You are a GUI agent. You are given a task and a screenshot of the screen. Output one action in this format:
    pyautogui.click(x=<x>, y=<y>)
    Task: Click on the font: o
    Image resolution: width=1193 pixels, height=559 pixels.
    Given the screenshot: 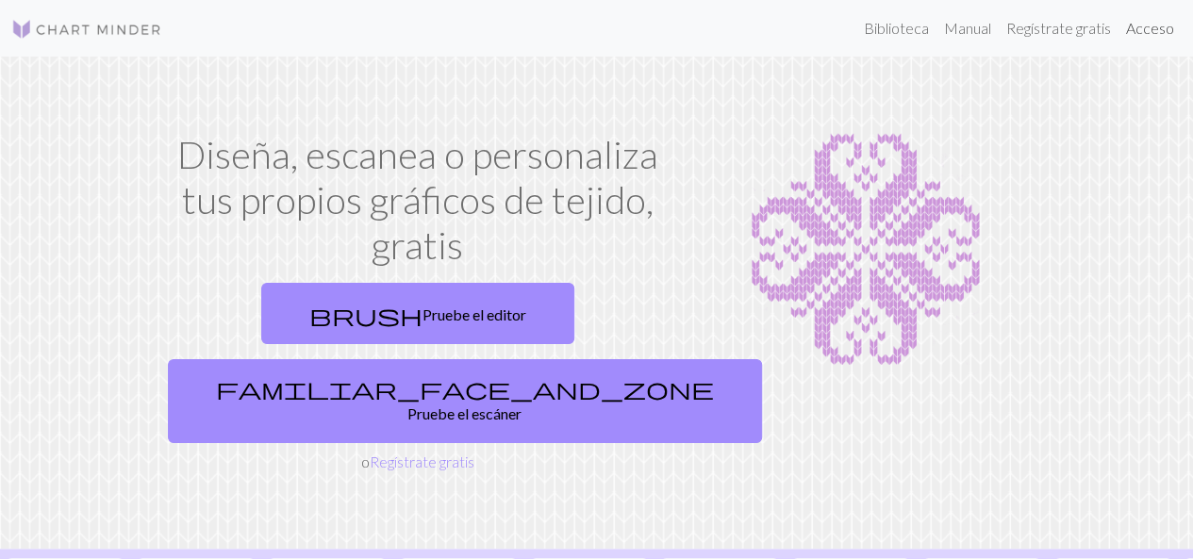 What is the action you would take?
    pyautogui.click(x=365, y=461)
    